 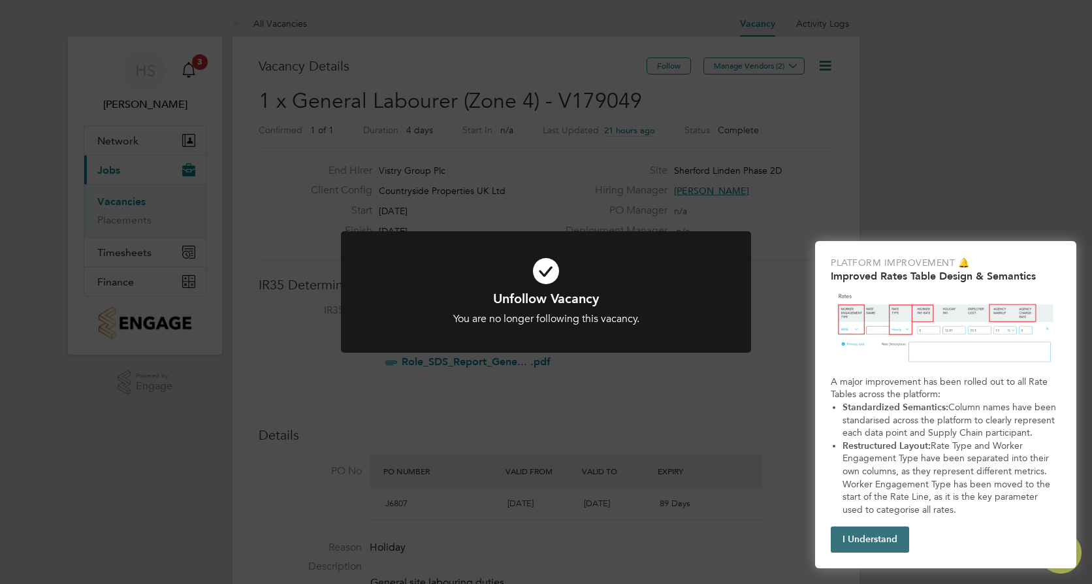 What do you see at coordinates (946, 388) in the screenshot?
I see `p: A major improvement has been rolled out to all Rate Tables across the platform:` at bounding box center [946, 388].